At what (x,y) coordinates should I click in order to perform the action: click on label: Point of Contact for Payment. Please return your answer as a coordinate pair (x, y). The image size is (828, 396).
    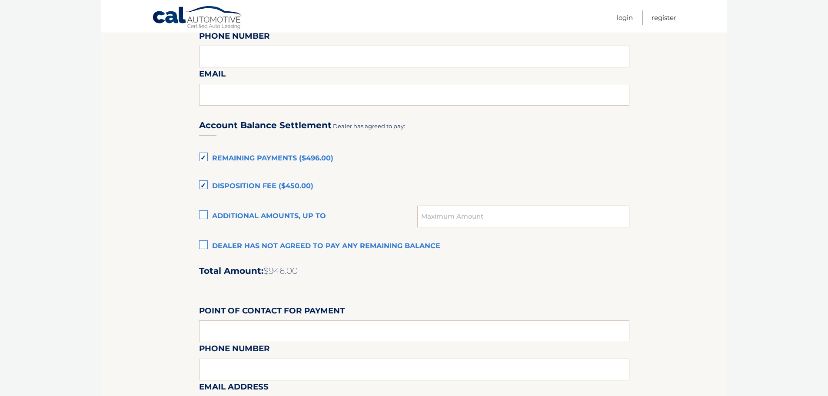
    Looking at the image, I should click on (271, 312).